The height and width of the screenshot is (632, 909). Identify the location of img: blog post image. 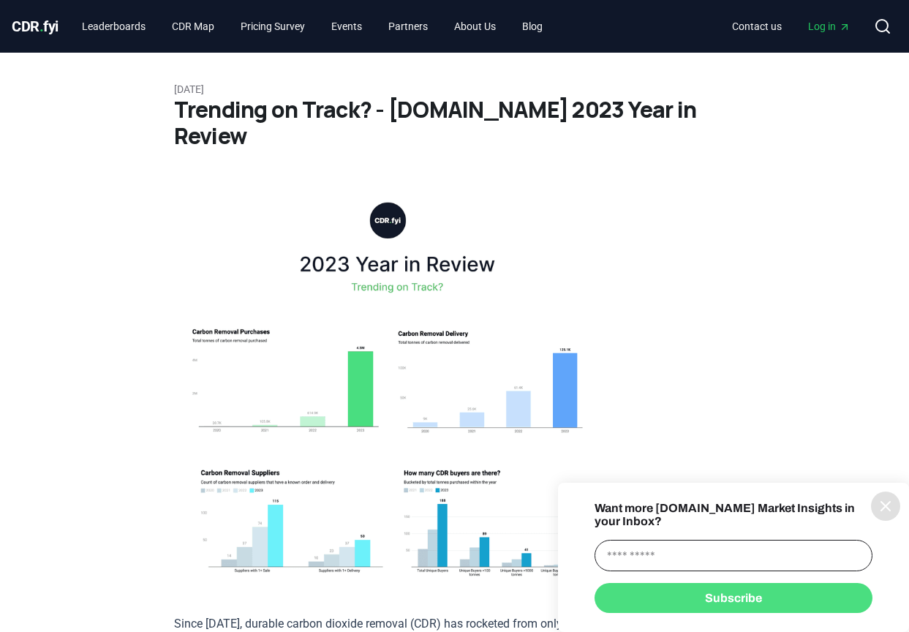
(388, 387).